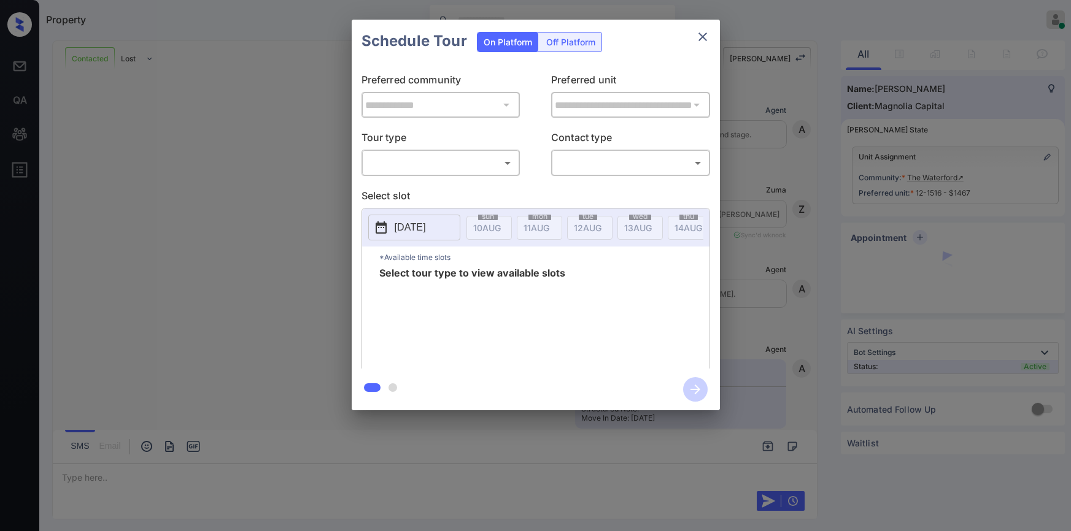 This screenshot has height=531, width=1071. Describe the element at coordinates (630, 82) in the screenshot. I see `p: Preferred unit` at that location.